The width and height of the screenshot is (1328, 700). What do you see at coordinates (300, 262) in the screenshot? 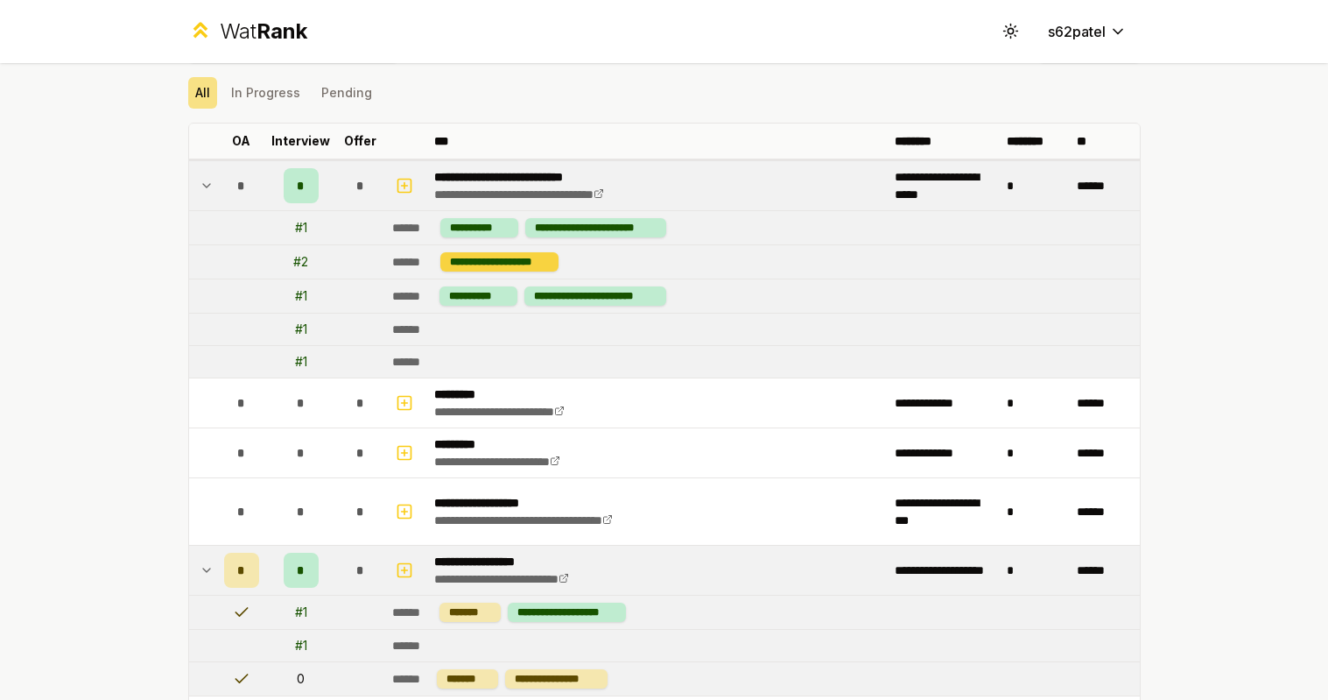
I see `div: # 2` at bounding box center [300, 262].